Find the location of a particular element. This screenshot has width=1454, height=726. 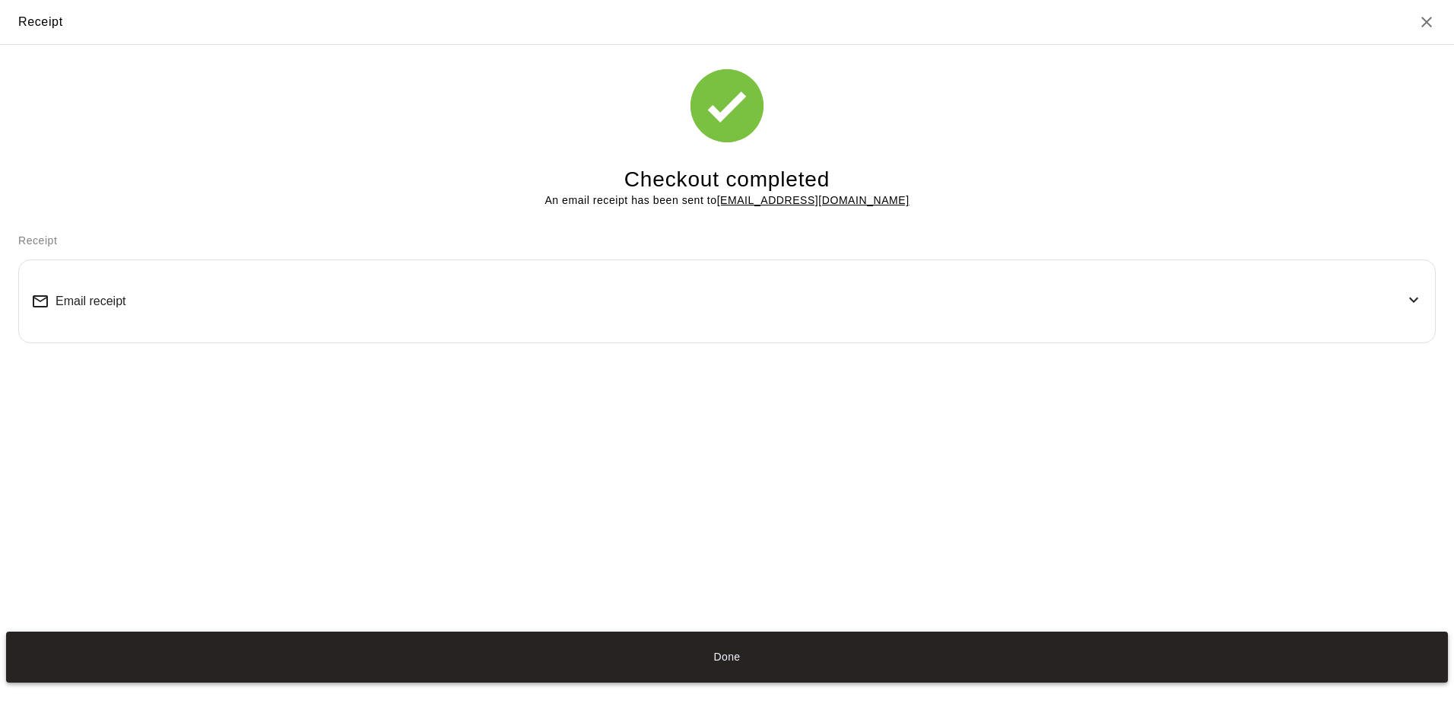

button: Close is located at coordinates (1427, 22).